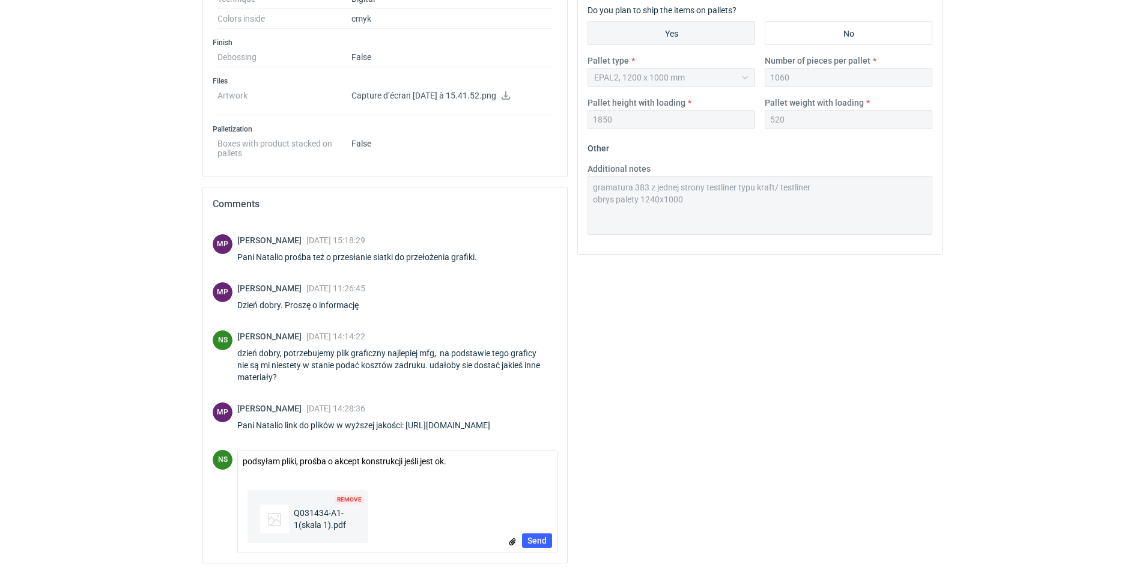 The height and width of the screenshot is (573, 1145). Describe the element at coordinates (385, 204) in the screenshot. I see `h2: Comments` at that location.